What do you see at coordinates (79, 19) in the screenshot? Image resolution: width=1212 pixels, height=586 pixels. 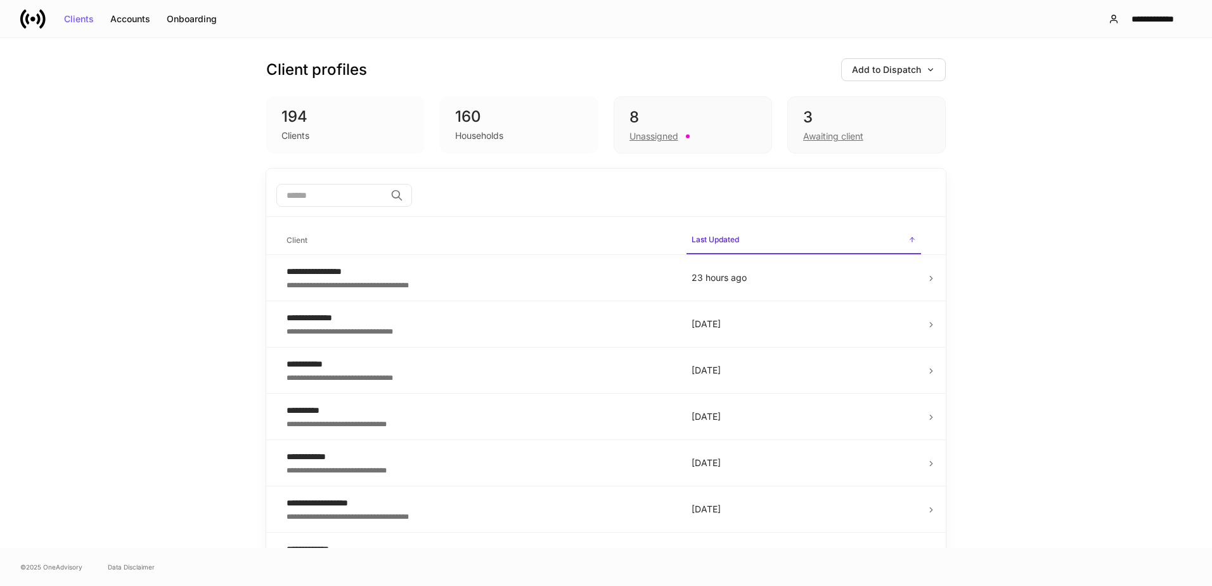 I see `button: Clients` at bounding box center [79, 19].